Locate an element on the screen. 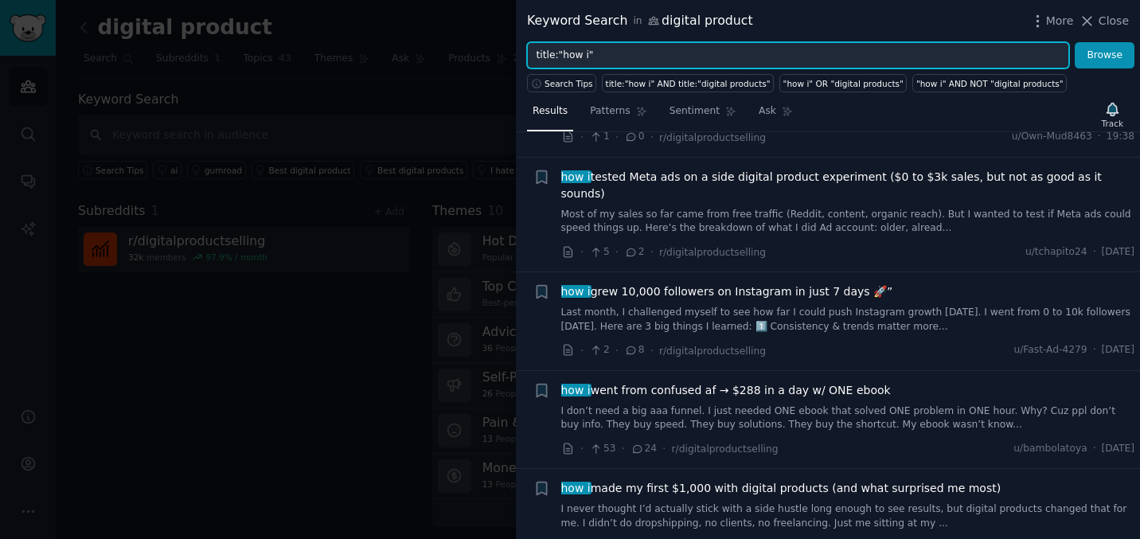  span: Ask is located at coordinates (767, 111).